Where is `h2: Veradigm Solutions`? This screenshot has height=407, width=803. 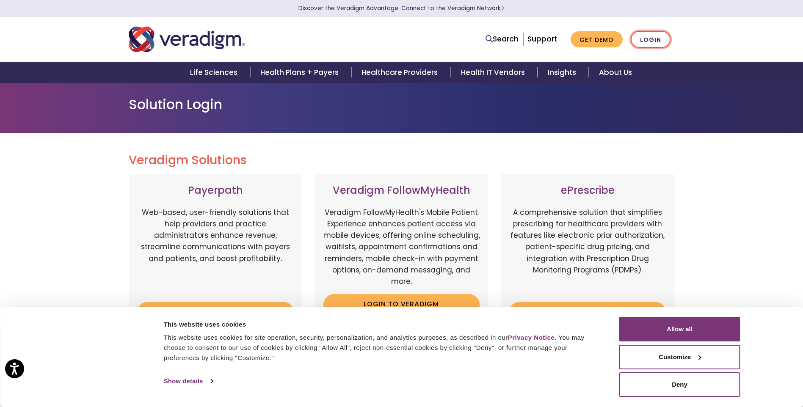
h2: Veradigm Solutions is located at coordinates (401, 160).